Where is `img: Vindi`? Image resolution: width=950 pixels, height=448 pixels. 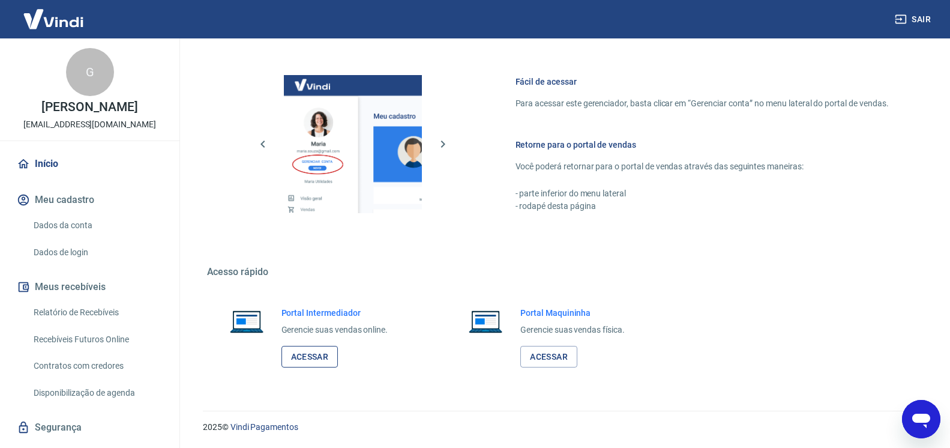
img: Vindi is located at coordinates (53, 19).